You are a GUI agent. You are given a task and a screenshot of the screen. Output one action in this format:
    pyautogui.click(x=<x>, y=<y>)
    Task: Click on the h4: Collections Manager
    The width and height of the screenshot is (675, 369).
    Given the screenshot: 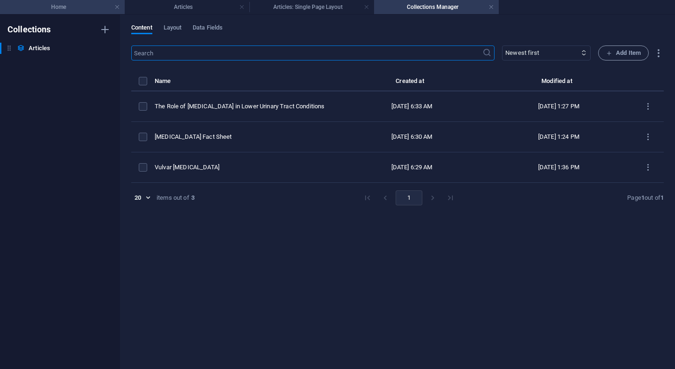 What is the action you would take?
    pyautogui.click(x=436, y=7)
    